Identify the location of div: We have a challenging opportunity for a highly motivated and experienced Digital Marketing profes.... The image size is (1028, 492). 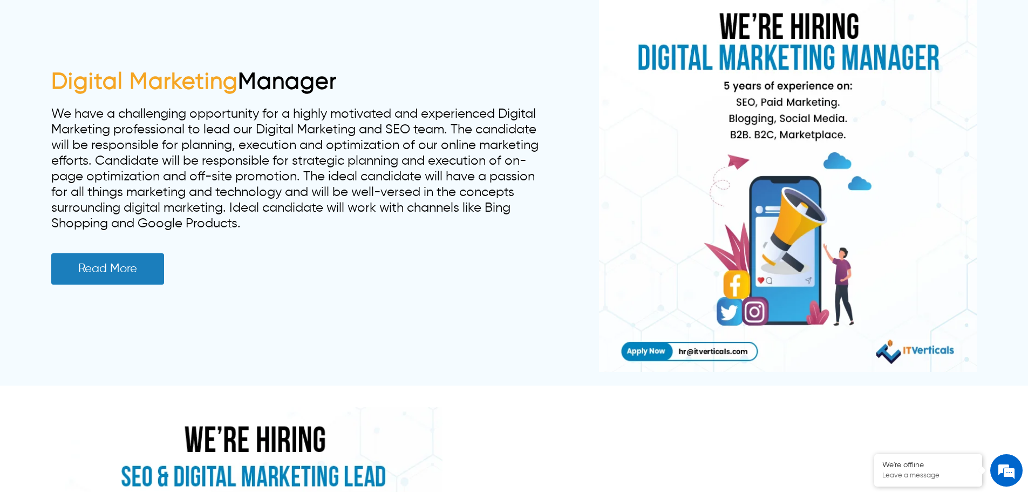
(297, 169).